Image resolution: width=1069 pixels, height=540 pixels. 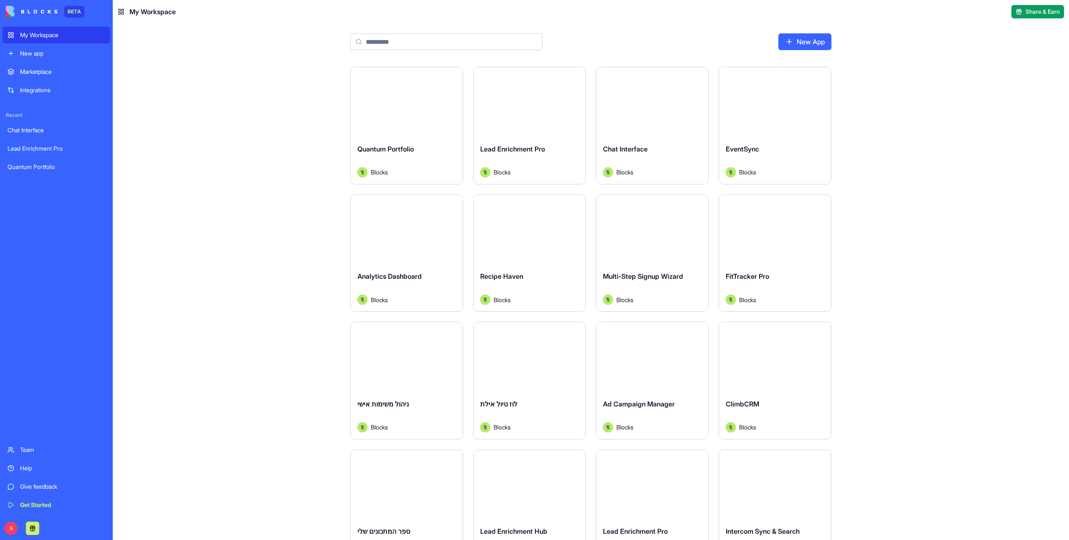 I want to click on div: Lead Enrichment Pro, so click(x=56, y=149).